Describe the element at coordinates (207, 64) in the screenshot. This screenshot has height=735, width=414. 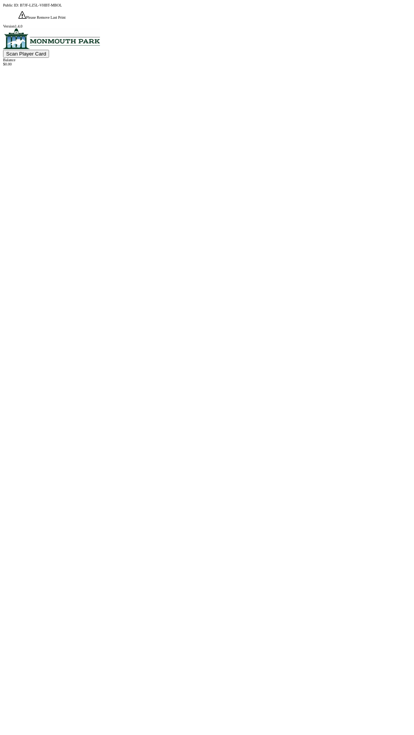
I see `div: $ 0.00` at that location.